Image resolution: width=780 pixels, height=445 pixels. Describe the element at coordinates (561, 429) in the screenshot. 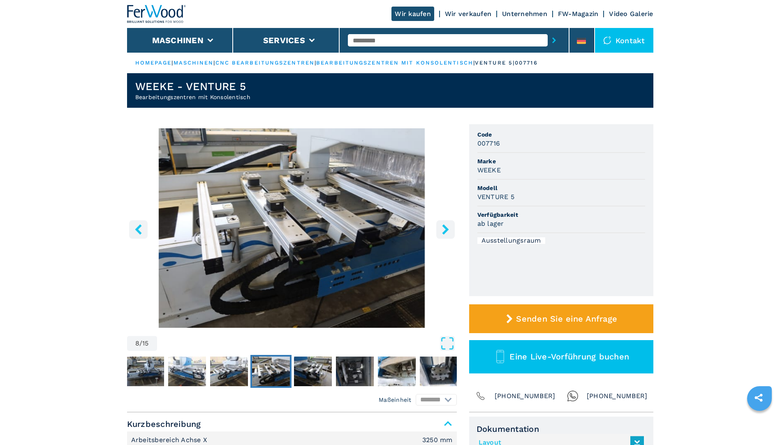

I see `span: Dokumentation` at that location.